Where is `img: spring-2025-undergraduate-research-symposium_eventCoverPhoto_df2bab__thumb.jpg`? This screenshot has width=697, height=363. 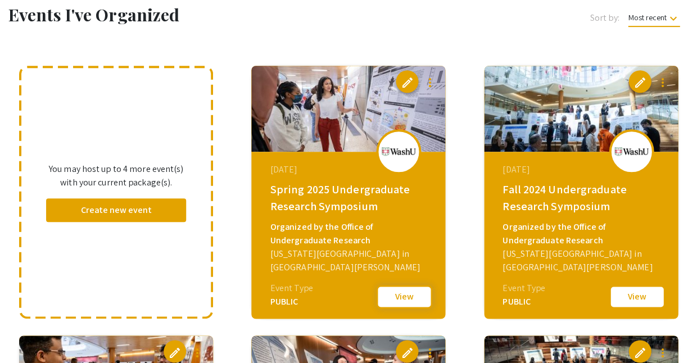
img: spring-2025-undergraduate-research-symposium_eventCoverPhoto_df2bab__thumb.jpg is located at coordinates (348, 109).